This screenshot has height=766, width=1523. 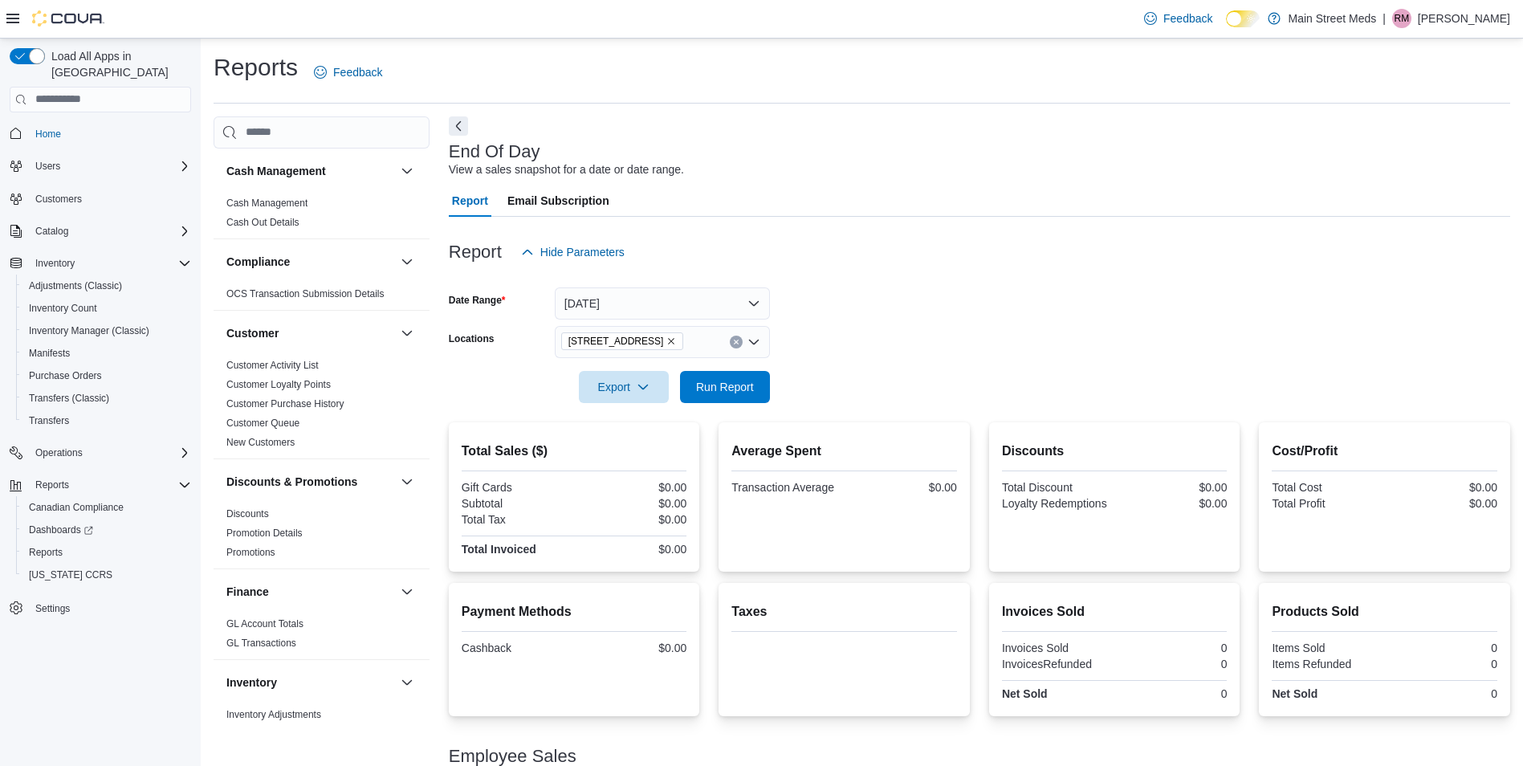 I want to click on img: Cova, so click(x=68, y=18).